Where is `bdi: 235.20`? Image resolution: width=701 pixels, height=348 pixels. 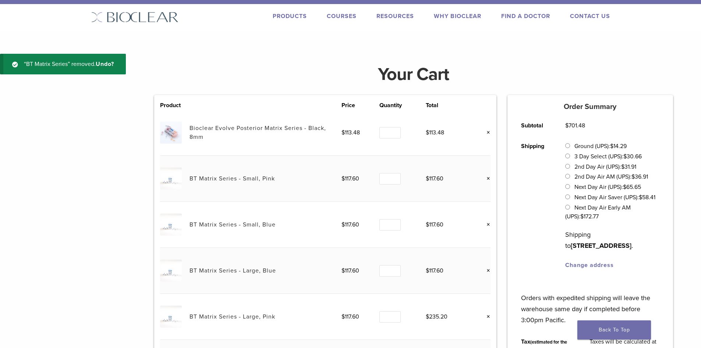
bdi: 235.20 is located at coordinates (436, 316).